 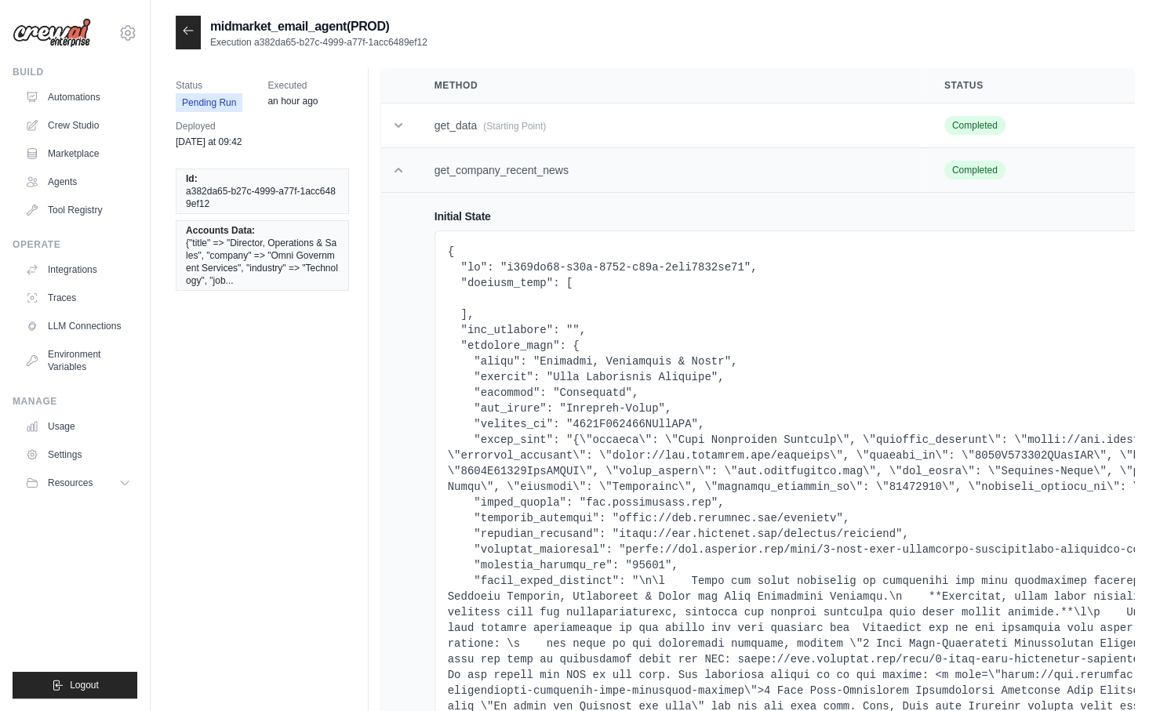 What do you see at coordinates (209, 126) in the screenshot?
I see `span: Deployed` at bounding box center [209, 126].